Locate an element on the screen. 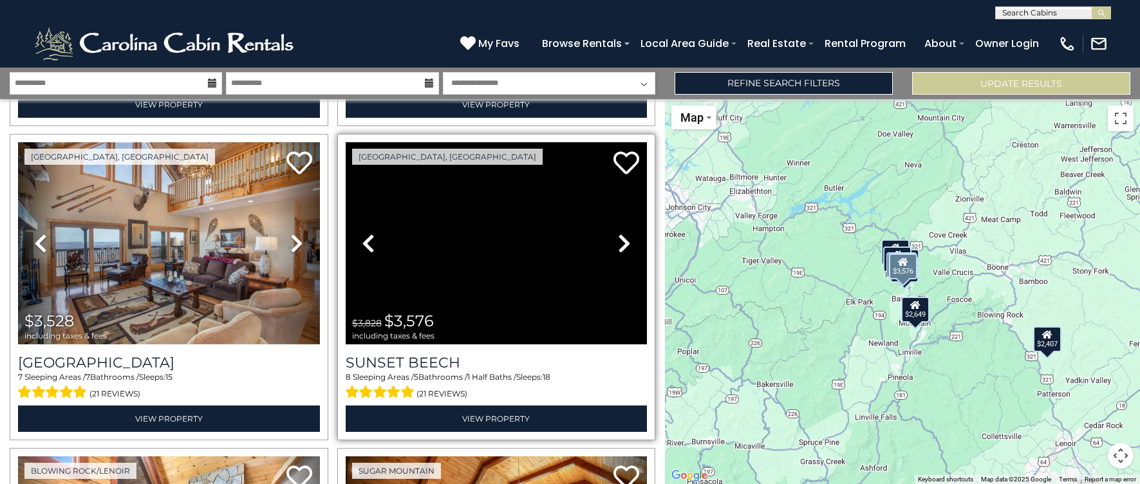 The width and height of the screenshot is (1140, 484). div: $3,576 is located at coordinates (903, 266).